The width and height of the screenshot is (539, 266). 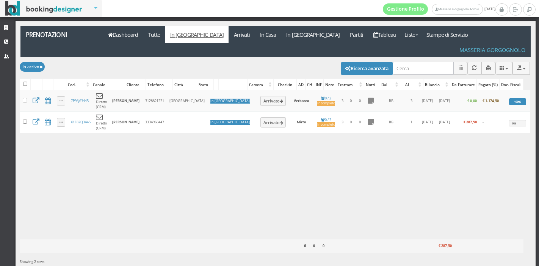 What do you see at coordinates (183, 85) in the screenshot?
I see `div: Città` at bounding box center [183, 85].